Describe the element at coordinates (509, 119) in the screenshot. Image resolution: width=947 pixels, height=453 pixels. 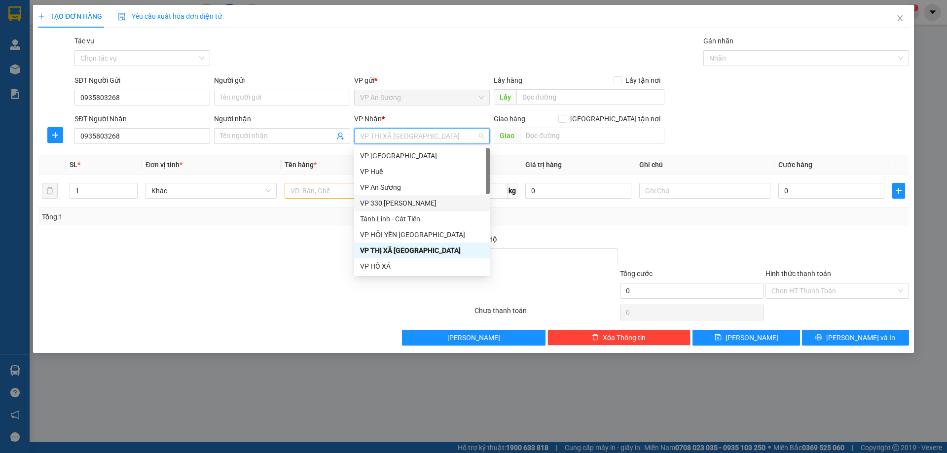
I see `span: Giao hàng` at that location.